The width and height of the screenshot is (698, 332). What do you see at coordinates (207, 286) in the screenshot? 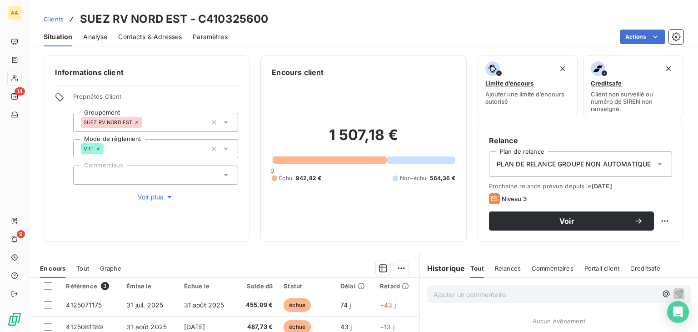
I see `div: Échue le` at bounding box center [207, 286].